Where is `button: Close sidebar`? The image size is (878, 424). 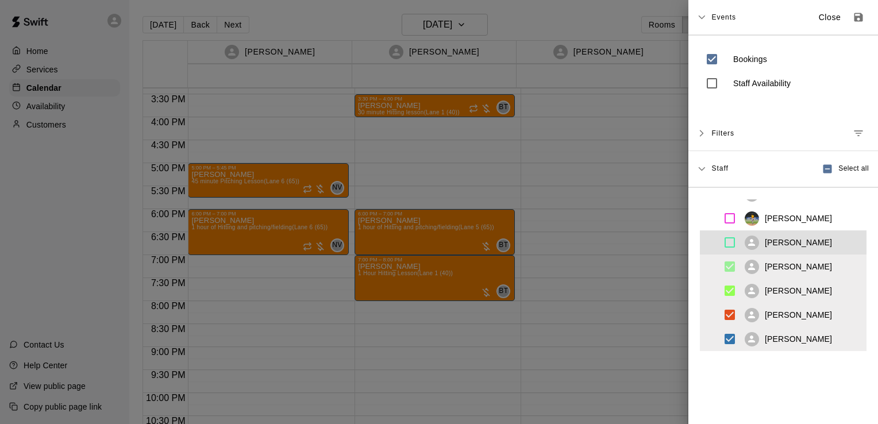
button: Close sidebar is located at coordinates (830, 17).